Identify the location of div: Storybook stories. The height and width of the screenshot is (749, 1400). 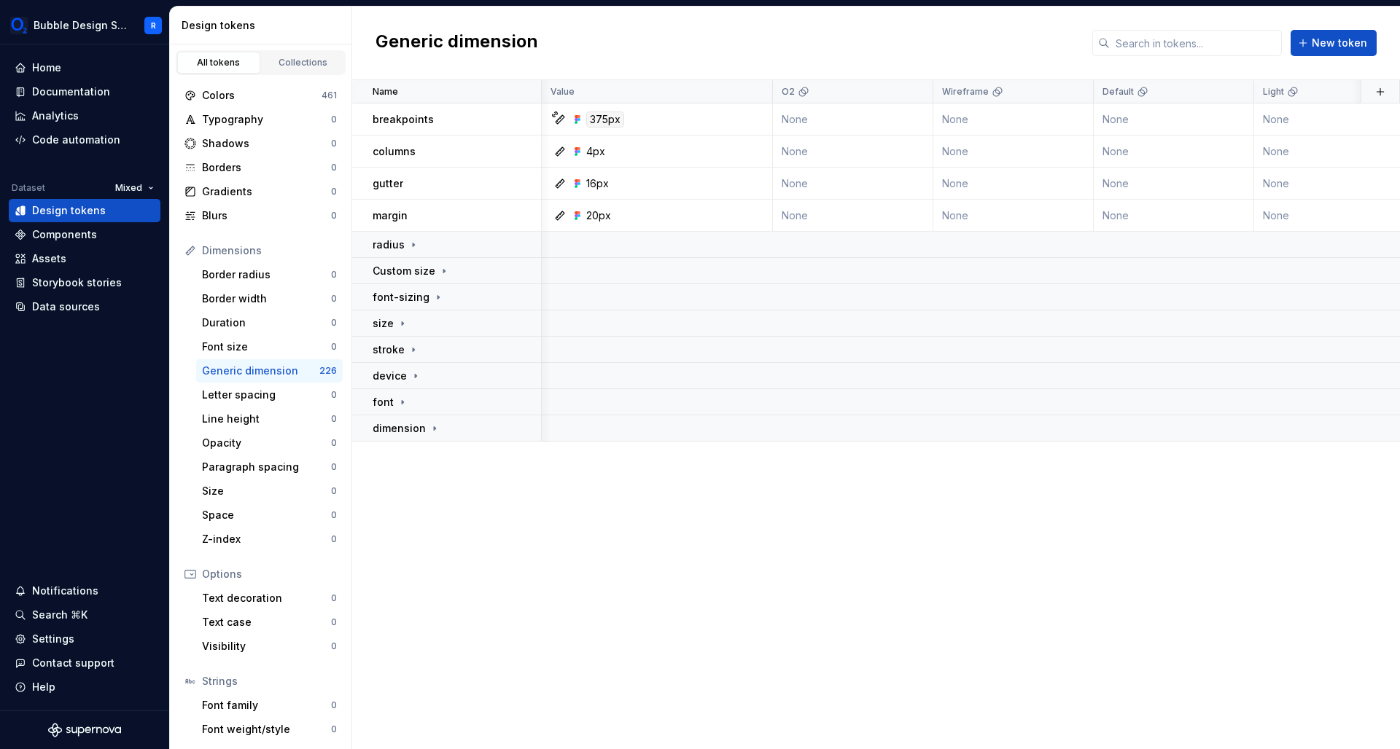
(77, 283).